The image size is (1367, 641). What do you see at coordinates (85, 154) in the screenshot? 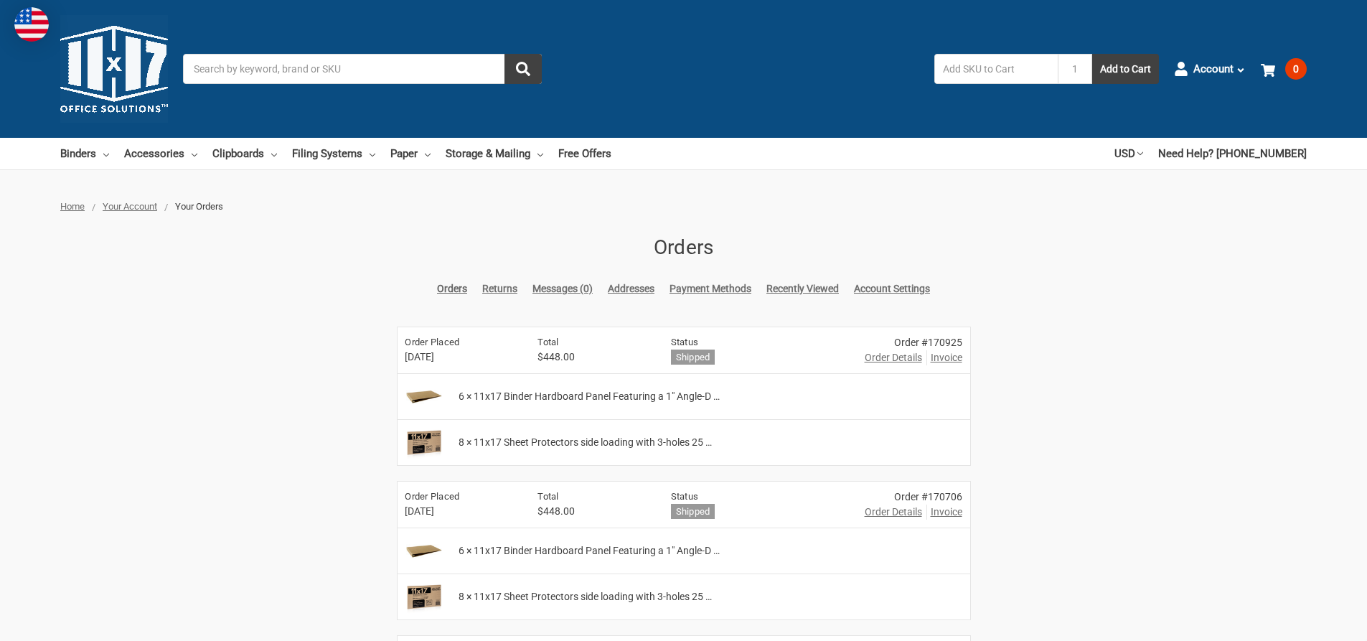
I see `a: Binders` at bounding box center [85, 154].